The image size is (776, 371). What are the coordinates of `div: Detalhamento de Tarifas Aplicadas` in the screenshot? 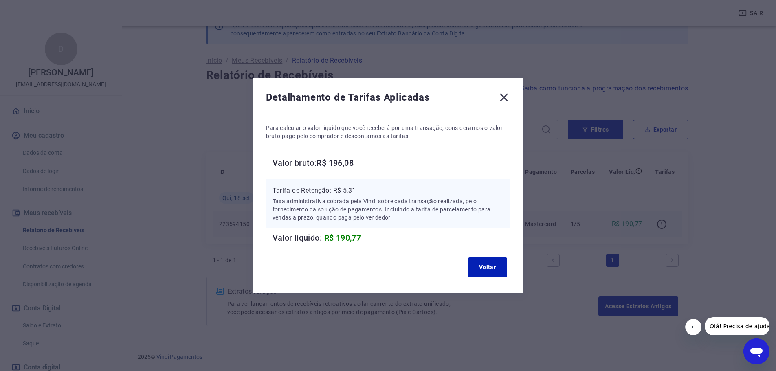 It's located at (388, 99).